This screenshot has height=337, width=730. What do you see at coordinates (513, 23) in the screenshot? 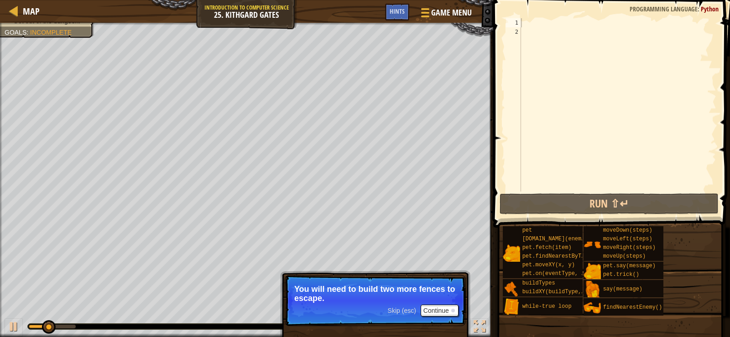
I see `div: 1` at bounding box center [513, 23].